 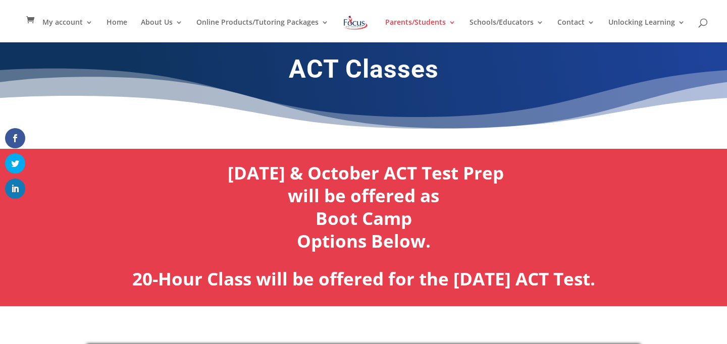 I want to click on a: Boot Camp, so click(x=364, y=218).